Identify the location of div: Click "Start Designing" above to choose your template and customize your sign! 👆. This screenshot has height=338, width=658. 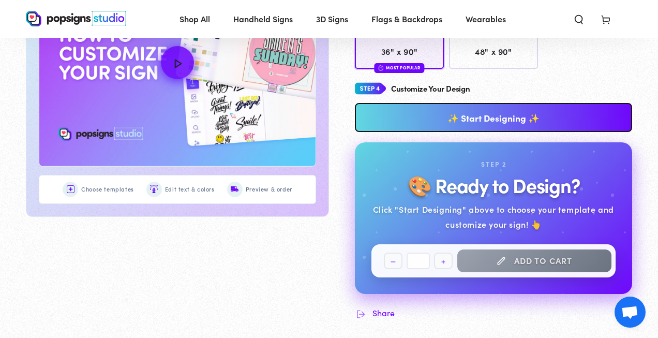
(494, 217).